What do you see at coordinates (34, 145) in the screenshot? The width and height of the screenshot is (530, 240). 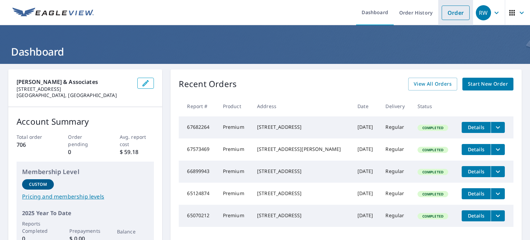 I see `p: 706` at bounding box center [34, 145].